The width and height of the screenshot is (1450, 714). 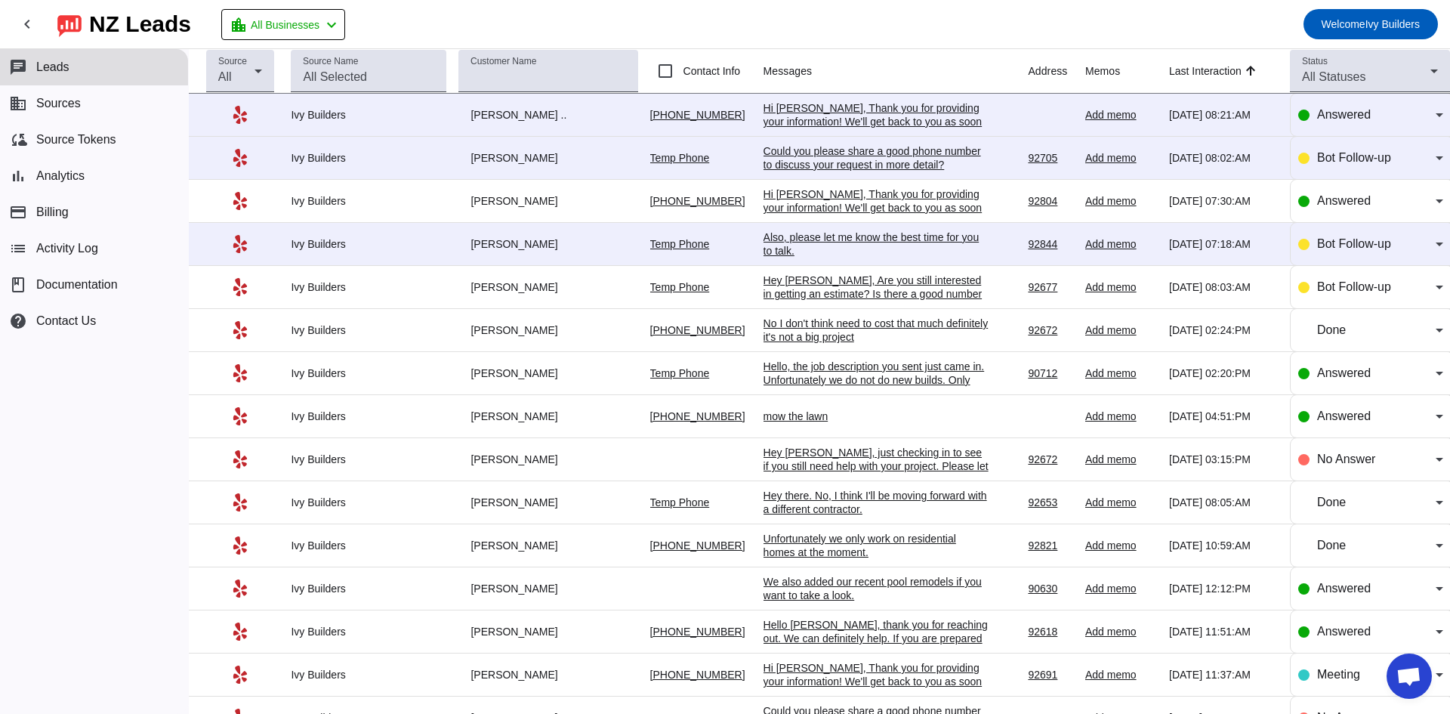 I want to click on span: All Businesses, so click(x=285, y=25).